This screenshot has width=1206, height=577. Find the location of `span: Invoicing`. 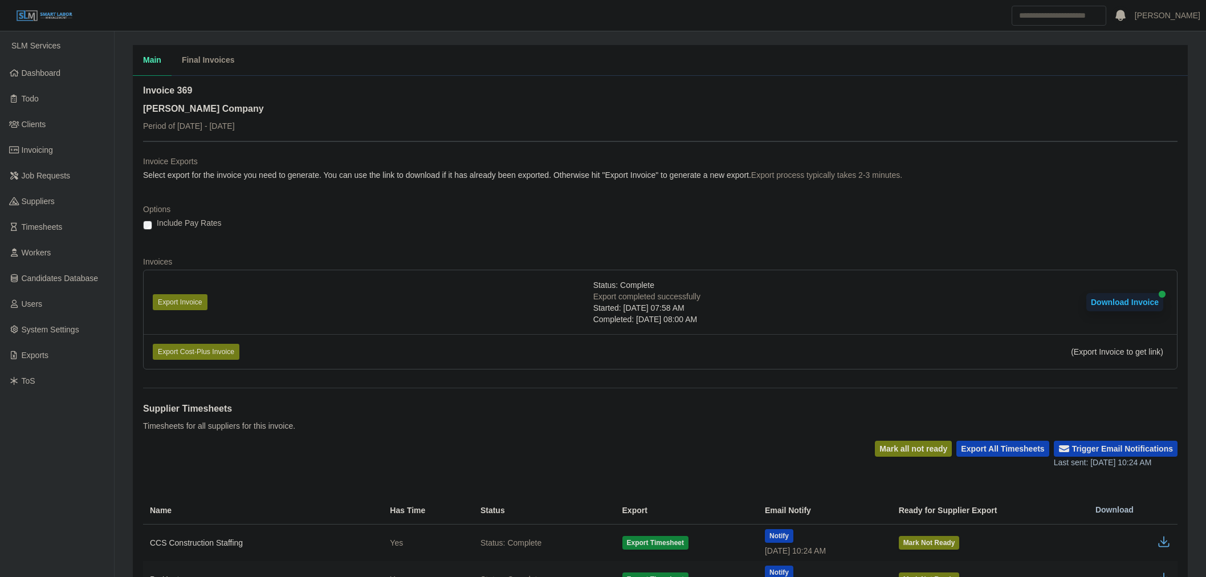

span: Invoicing is located at coordinates (37, 150).